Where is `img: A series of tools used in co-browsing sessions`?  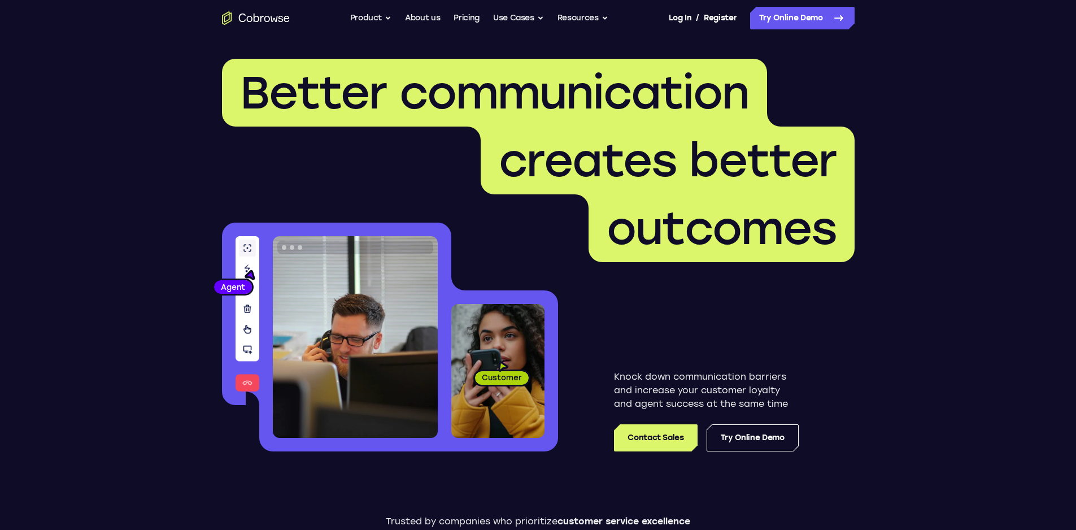 img: A series of tools used in co-browsing sessions is located at coordinates (247, 314).